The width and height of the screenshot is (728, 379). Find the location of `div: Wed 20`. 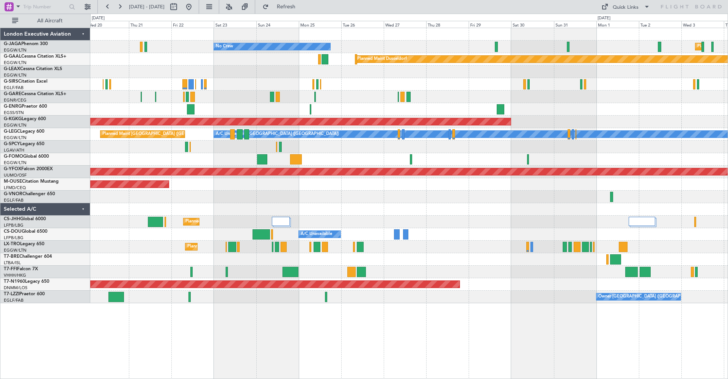

div: Wed 20 is located at coordinates (107, 24).